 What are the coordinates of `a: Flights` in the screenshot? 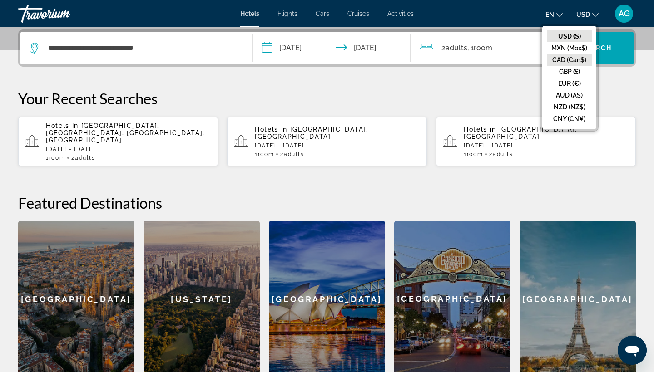 It's located at (287, 14).